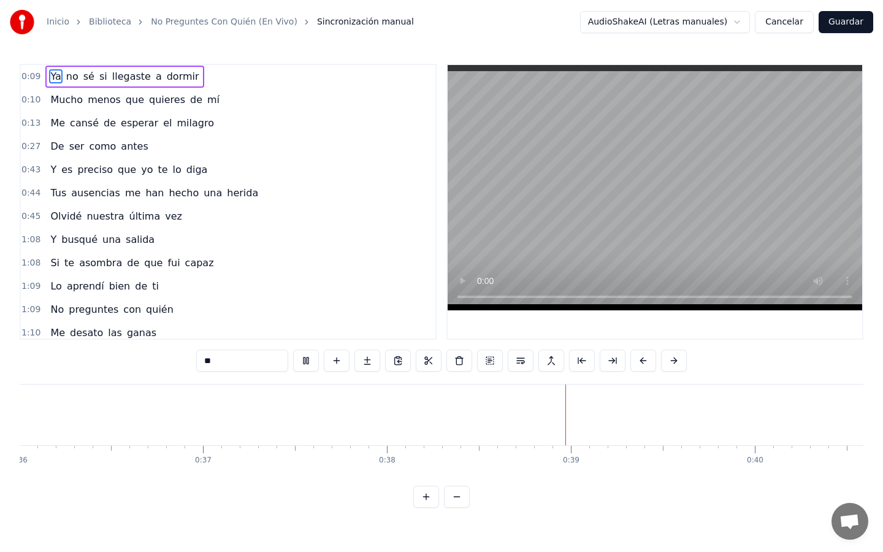 The width and height of the screenshot is (883, 552). What do you see at coordinates (159, 76) in the screenshot?
I see `span: a` at bounding box center [159, 76].